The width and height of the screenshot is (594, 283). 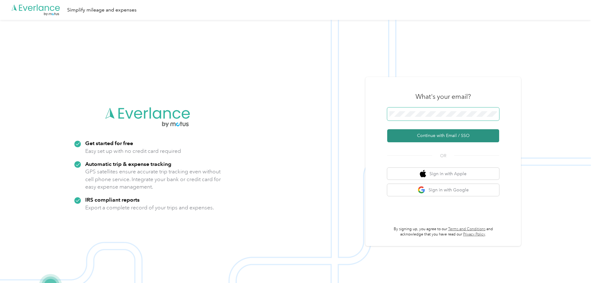 I want to click on button: google logoSign in with Google, so click(x=443, y=190).